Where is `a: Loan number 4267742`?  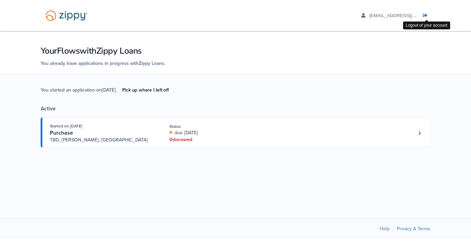
a: Loan number 4267742 is located at coordinates (420, 133).